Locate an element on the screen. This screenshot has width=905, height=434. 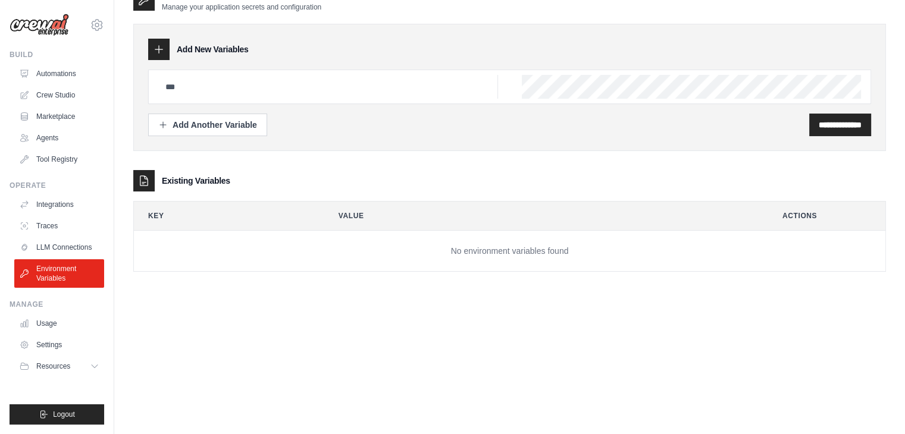
th: Value is located at coordinates (541, 216).